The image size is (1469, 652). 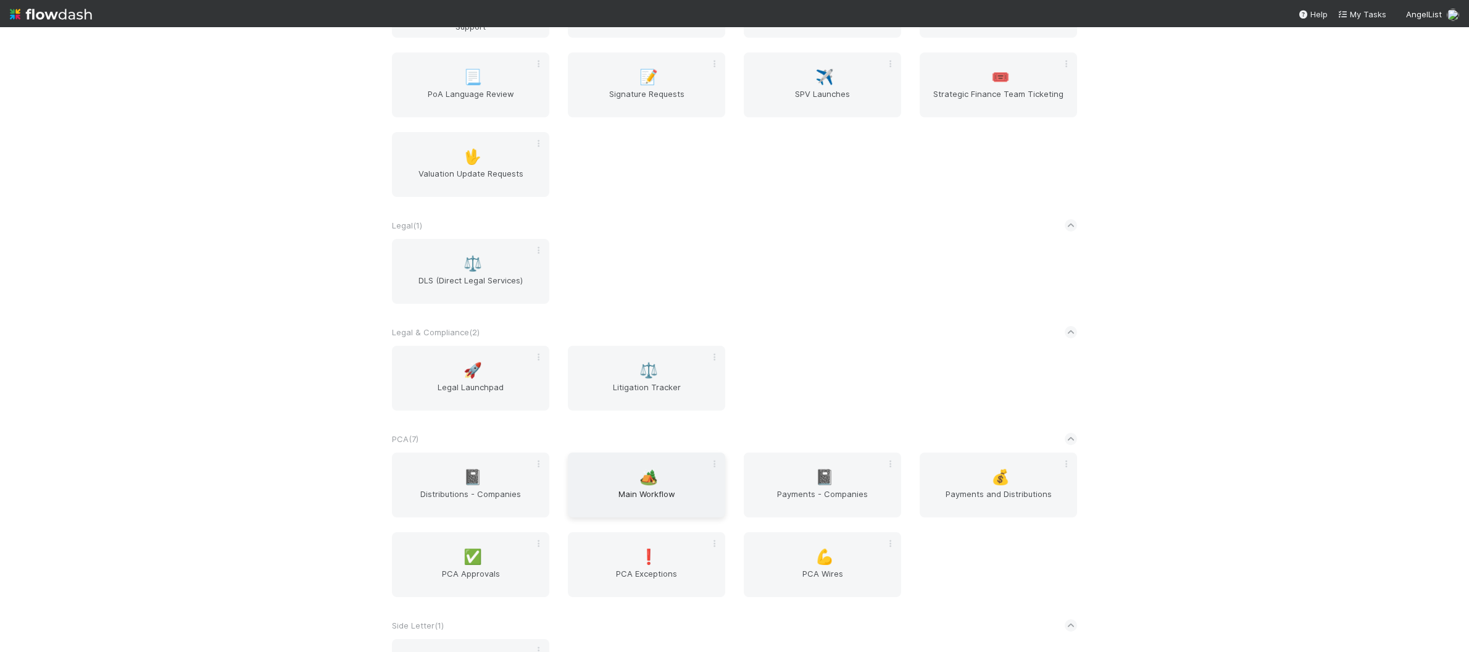 I want to click on a: ✅PCA Approvals, so click(x=470, y=564).